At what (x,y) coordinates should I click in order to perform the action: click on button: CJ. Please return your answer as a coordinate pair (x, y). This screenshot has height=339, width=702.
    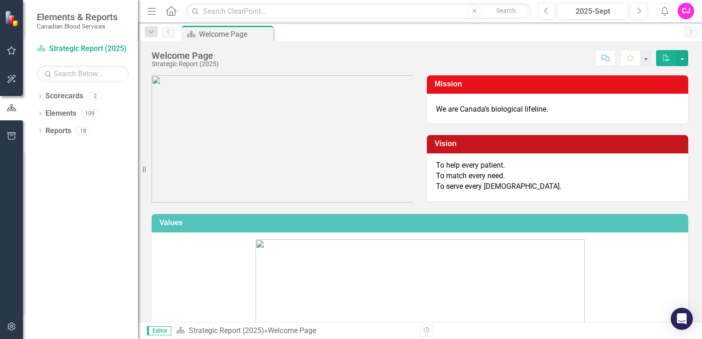
    Looking at the image, I should click on (686, 11).